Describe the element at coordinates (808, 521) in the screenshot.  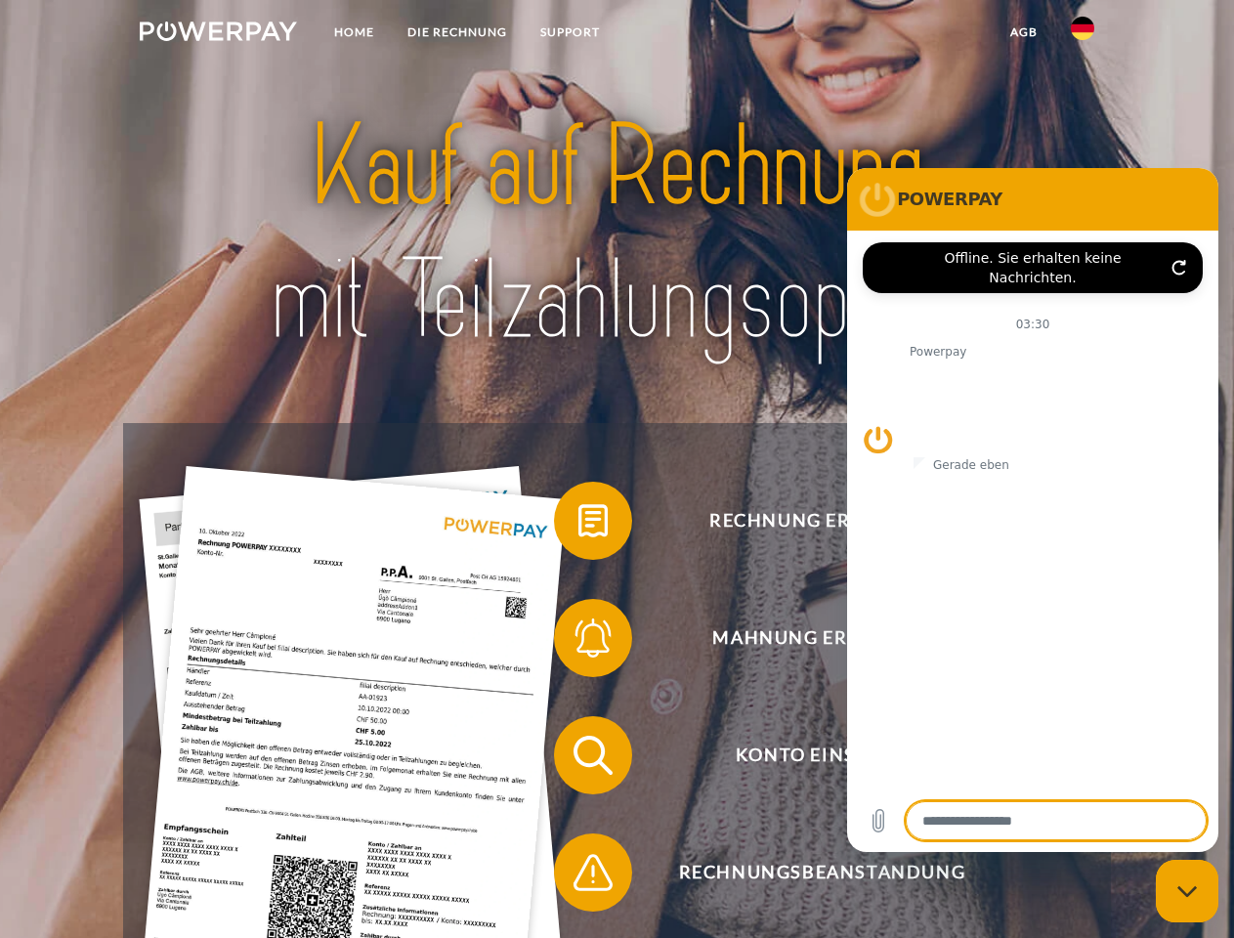
I see `a: Rechnung erhalten?` at that location.